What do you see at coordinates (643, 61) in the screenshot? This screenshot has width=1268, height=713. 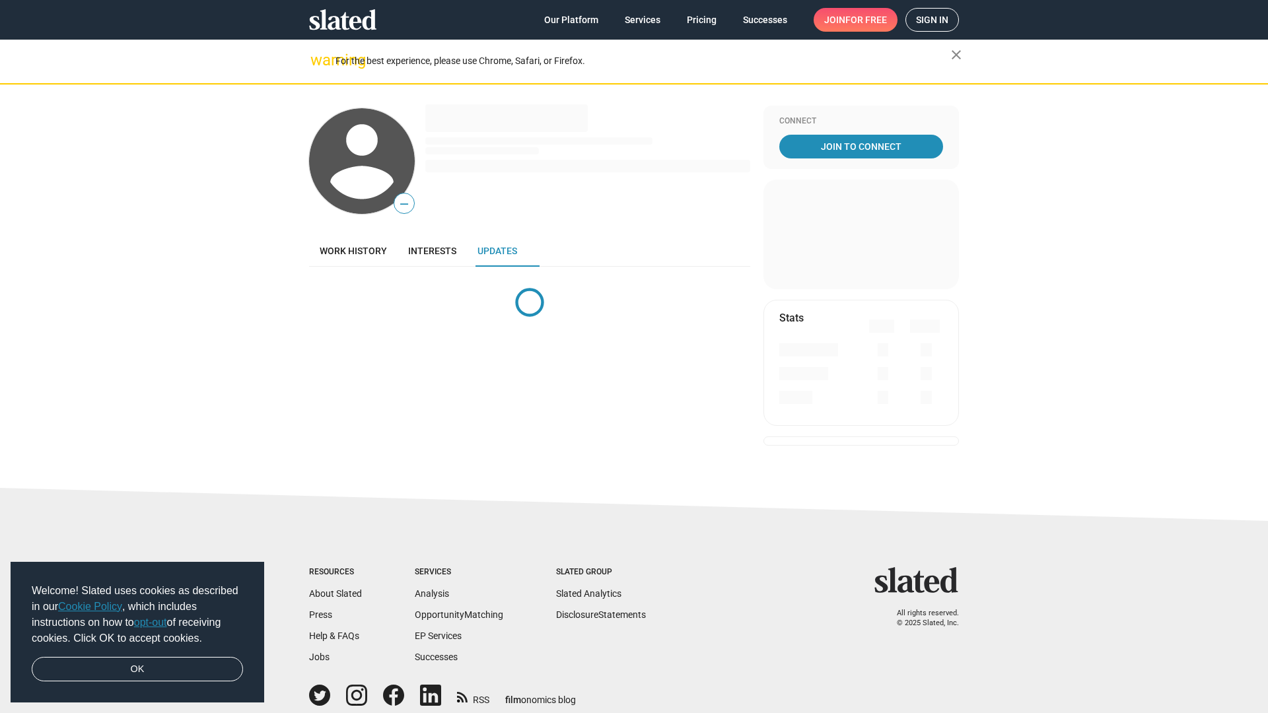 I see `div: For the best experience, please use Chrome, Safari, or Firefox.` at bounding box center [643, 61].